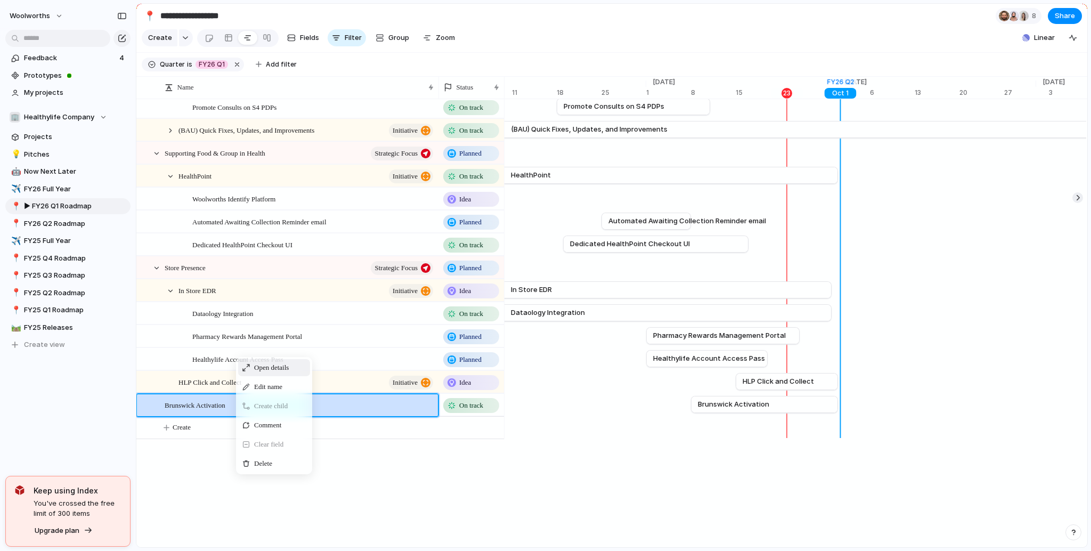 This screenshot has width=1091, height=551. Describe the element at coordinates (445, 38) in the screenshot. I see `span: Zoom` at that location.